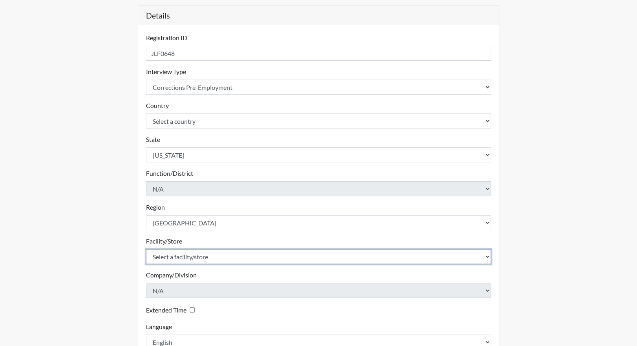 This screenshot has width=637, height=346. Describe the element at coordinates (319, 15) in the screenshot. I see `h5: Details` at that location.